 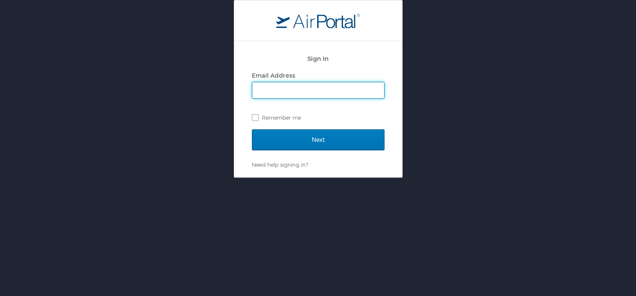 What do you see at coordinates (280, 165) in the screenshot?
I see `a: Need help signing in?` at bounding box center [280, 165].